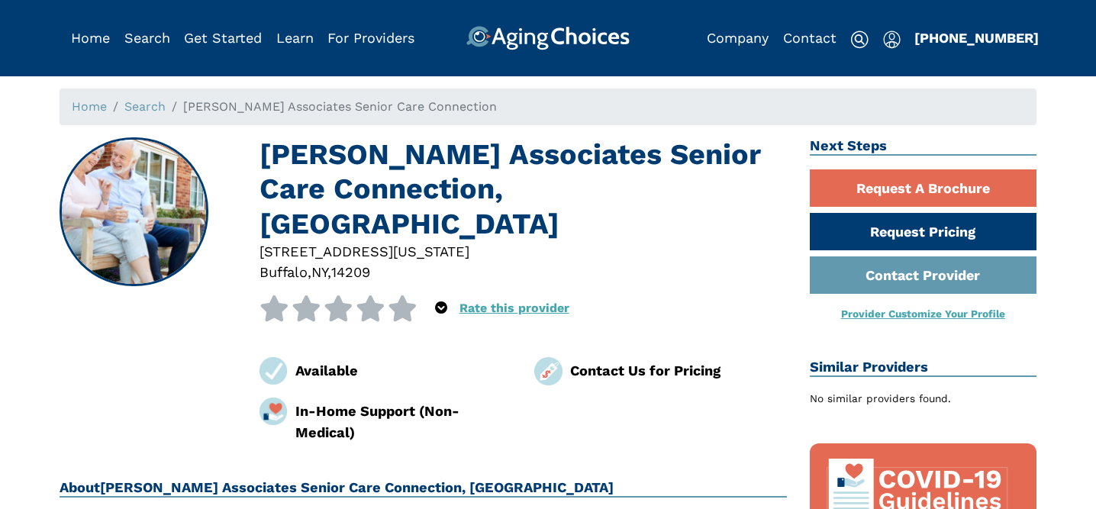  What do you see at coordinates (923, 314) in the screenshot?
I see `a: Provider Customize Your Profile` at bounding box center [923, 314].